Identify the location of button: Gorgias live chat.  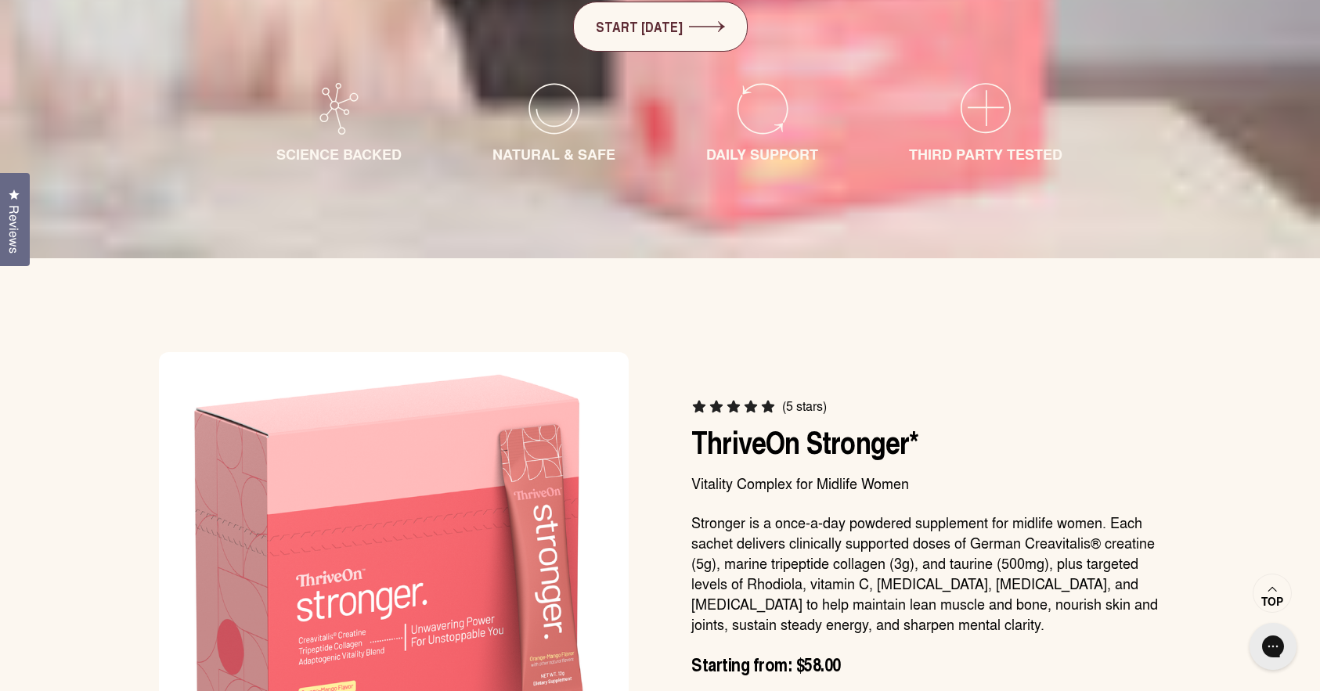
(31, 29).